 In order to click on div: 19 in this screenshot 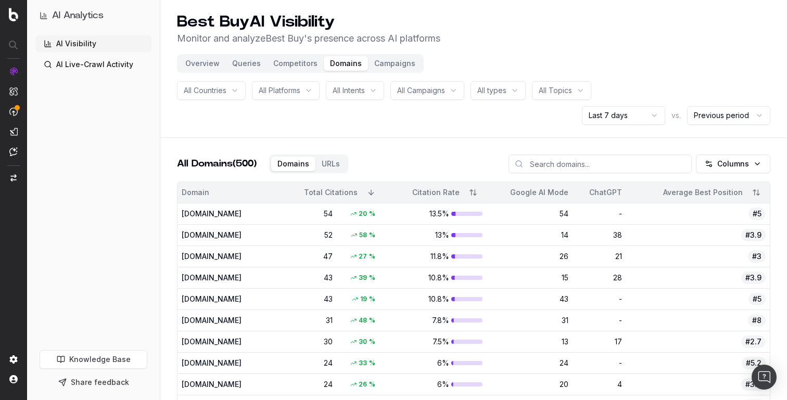, I will do `click(363, 299)`.